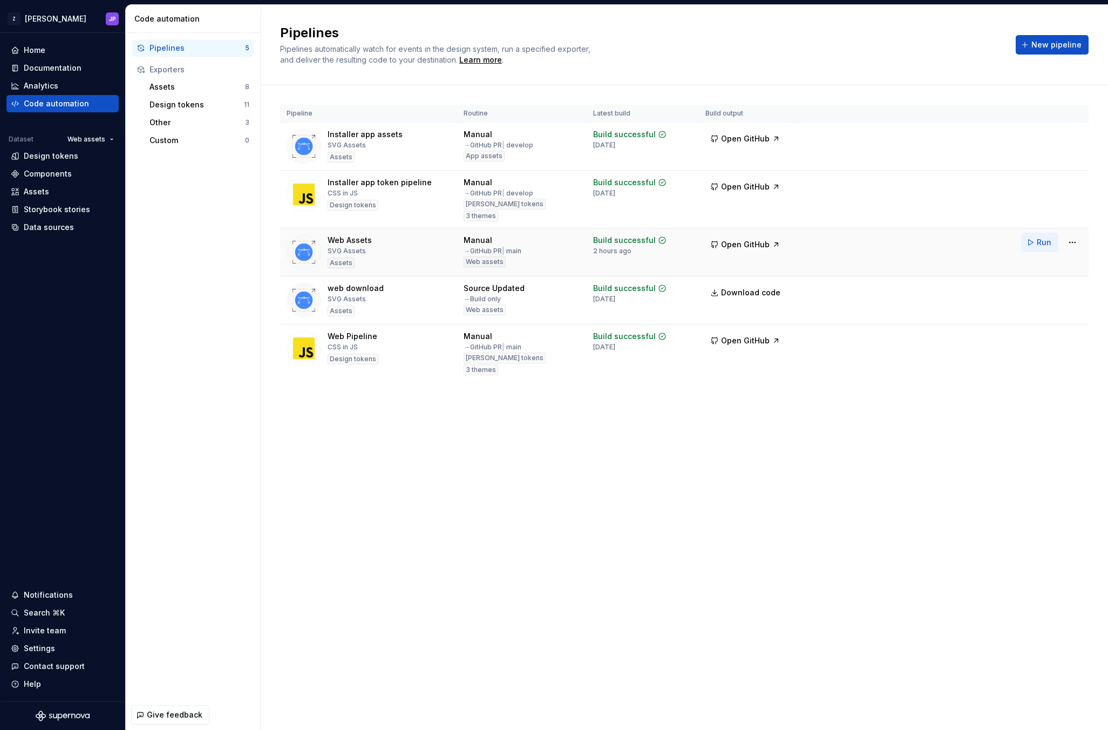 The height and width of the screenshot is (730, 1108). I want to click on div: 2 hours ago, so click(612, 251).